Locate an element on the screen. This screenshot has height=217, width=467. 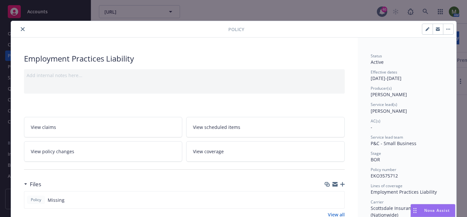
span: Carrier is located at coordinates (377, 202).